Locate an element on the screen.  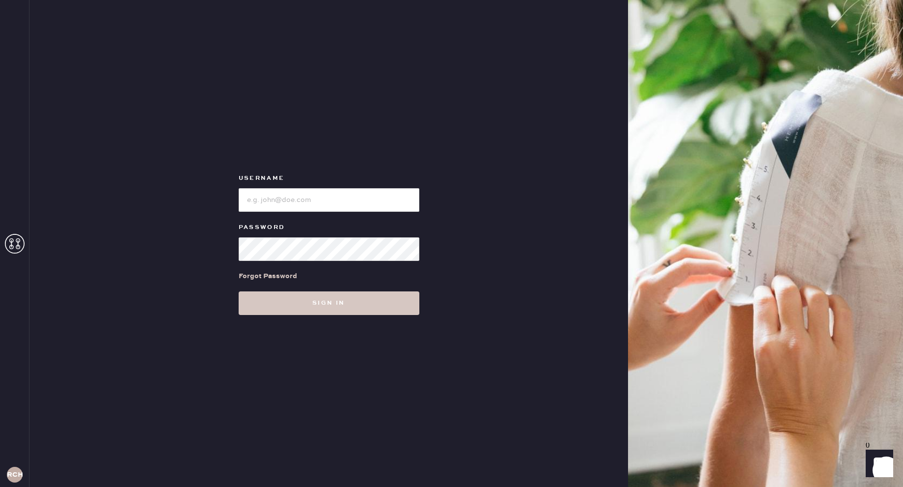
label: Password is located at coordinates (329, 227).